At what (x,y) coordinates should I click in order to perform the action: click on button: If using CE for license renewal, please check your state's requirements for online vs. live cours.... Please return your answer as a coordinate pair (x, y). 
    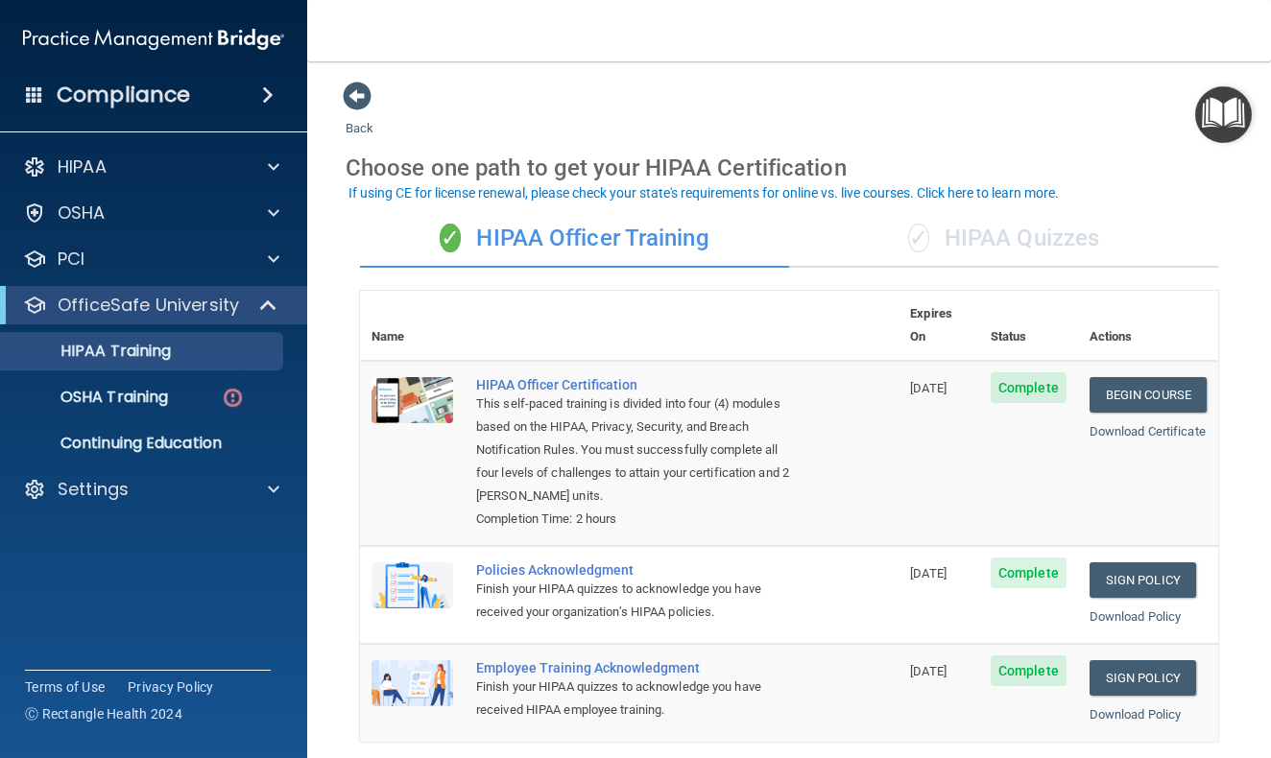
    Looking at the image, I should click on (704, 193).